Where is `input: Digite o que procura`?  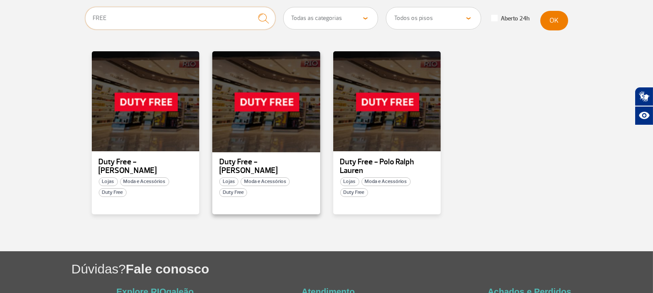 input: Digite o que procura is located at coordinates (181, 18).